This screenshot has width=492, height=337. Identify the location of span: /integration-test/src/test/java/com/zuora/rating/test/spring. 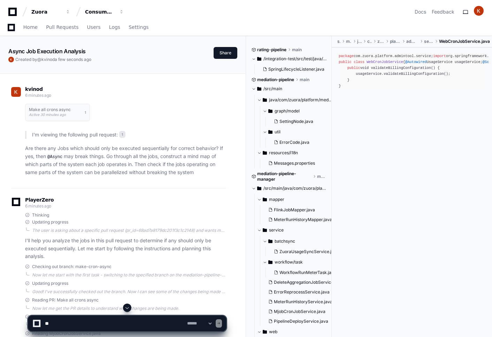
(295, 59).